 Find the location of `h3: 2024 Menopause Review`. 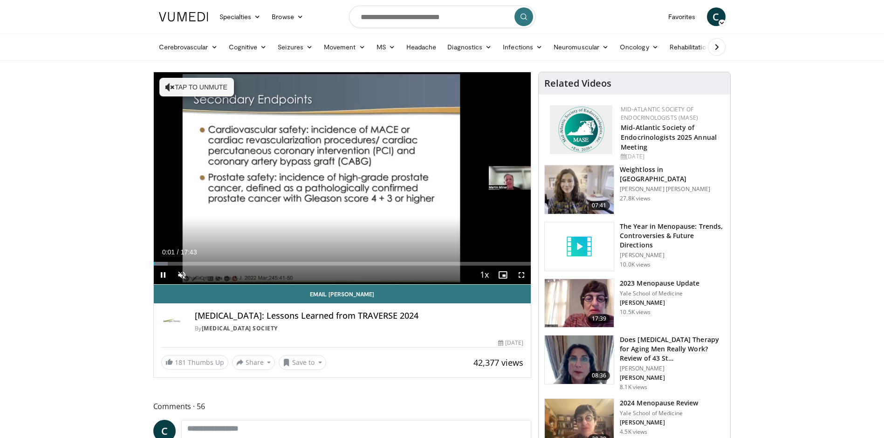

h3: 2024 Menopause Review is located at coordinates (659, 403).